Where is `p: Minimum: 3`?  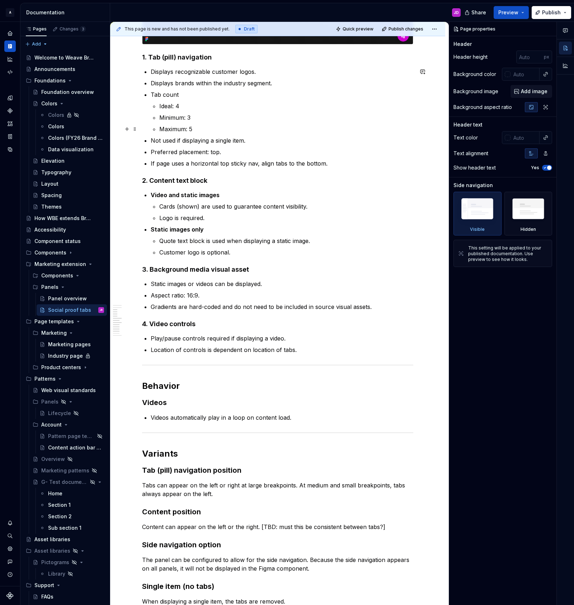 p: Minimum: 3 is located at coordinates (286, 118).